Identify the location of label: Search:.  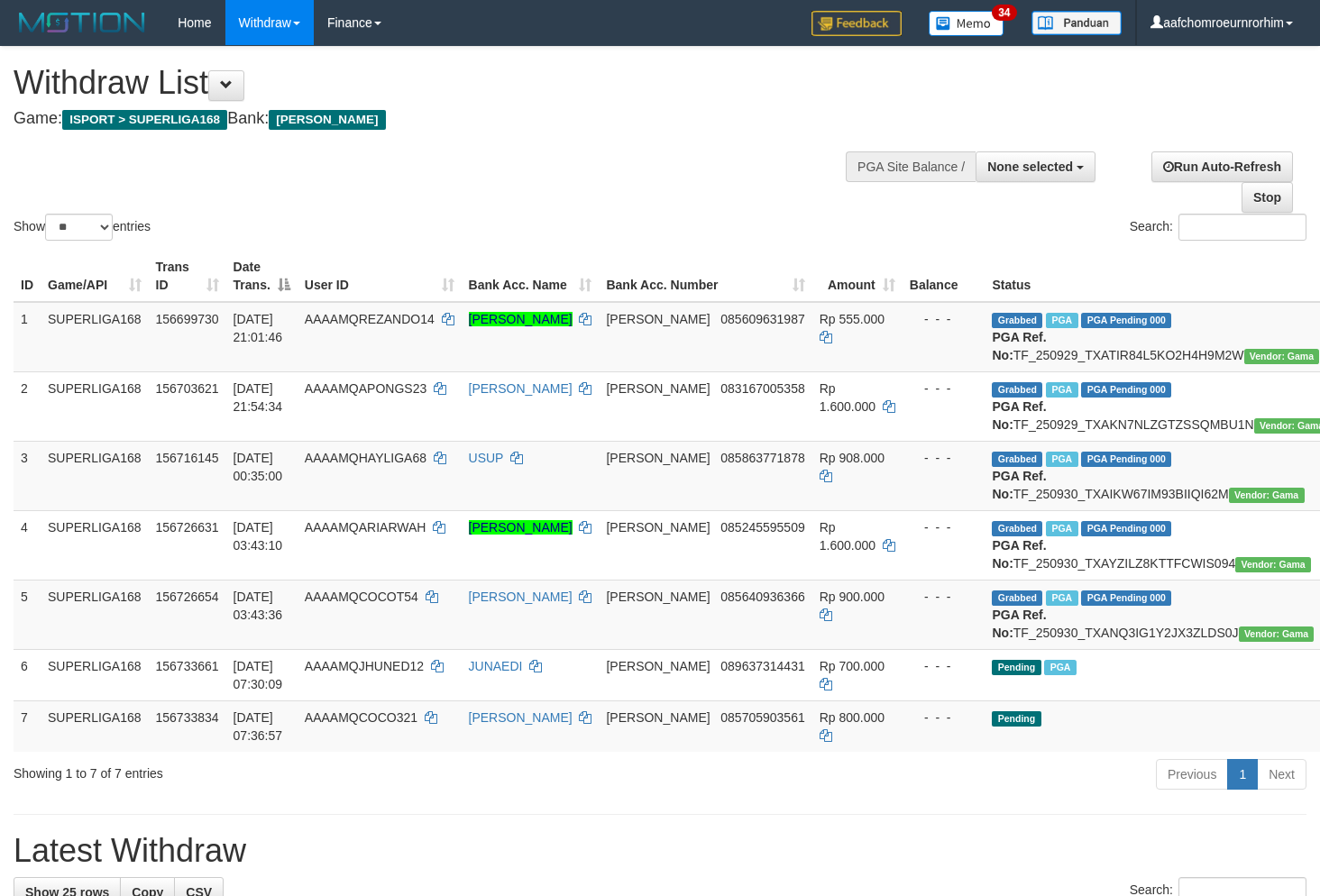
(1217, 227).